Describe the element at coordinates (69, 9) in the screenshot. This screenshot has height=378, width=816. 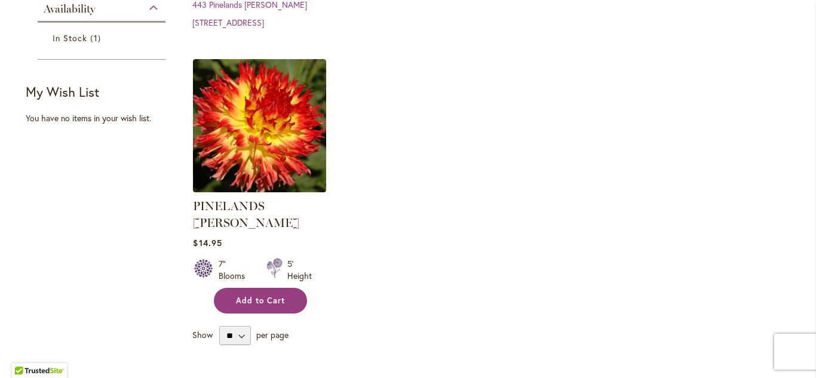
I see `span: Availability` at that location.